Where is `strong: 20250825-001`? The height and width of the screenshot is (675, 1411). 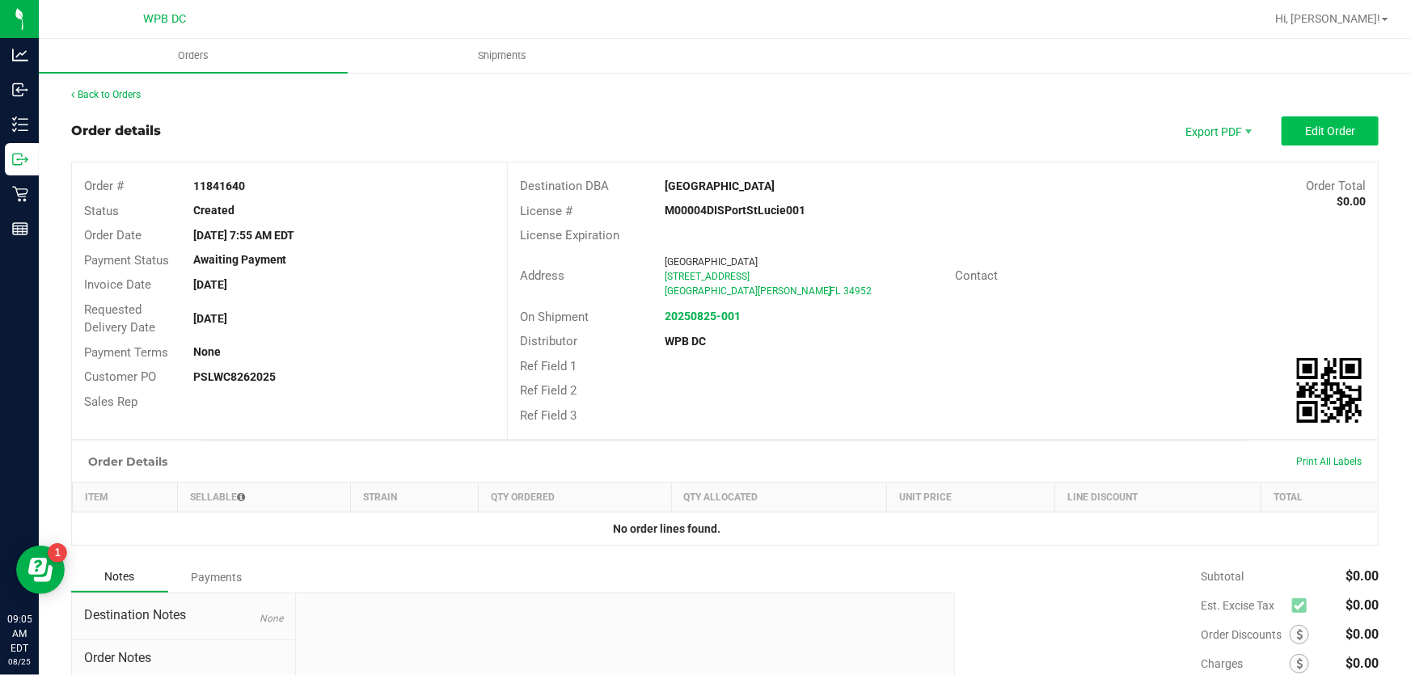 strong: 20250825-001 is located at coordinates (703, 316).